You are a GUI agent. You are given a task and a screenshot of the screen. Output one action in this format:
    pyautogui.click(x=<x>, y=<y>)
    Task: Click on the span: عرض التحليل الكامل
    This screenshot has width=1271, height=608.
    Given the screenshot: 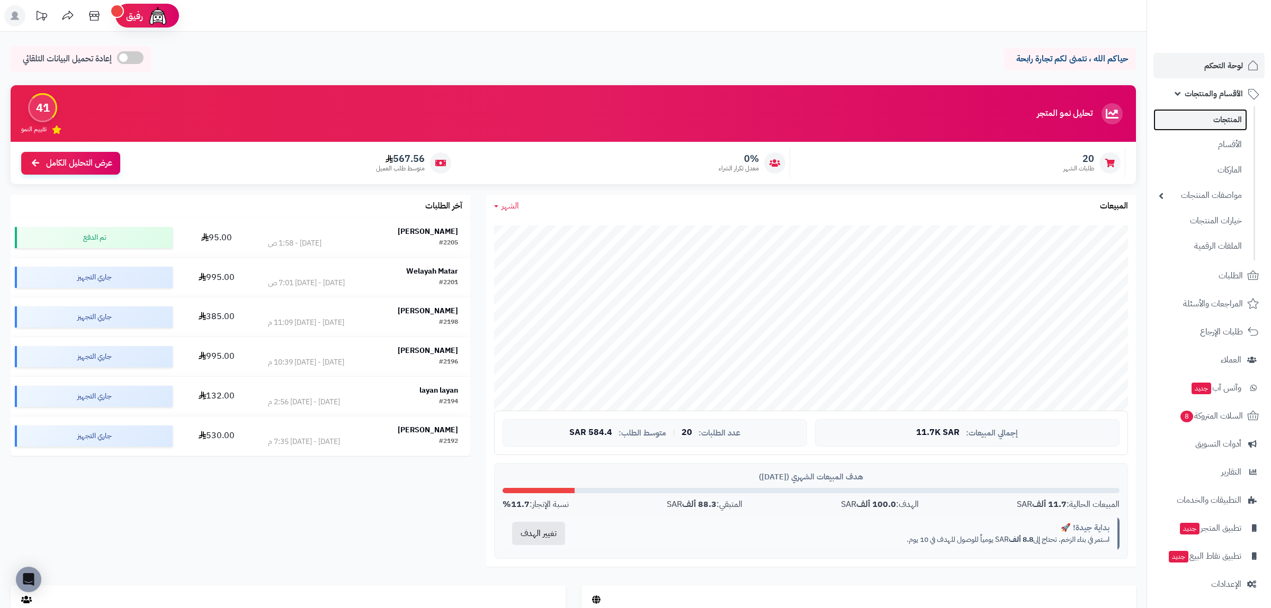 What is the action you would take?
    pyautogui.click(x=79, y=163)
    